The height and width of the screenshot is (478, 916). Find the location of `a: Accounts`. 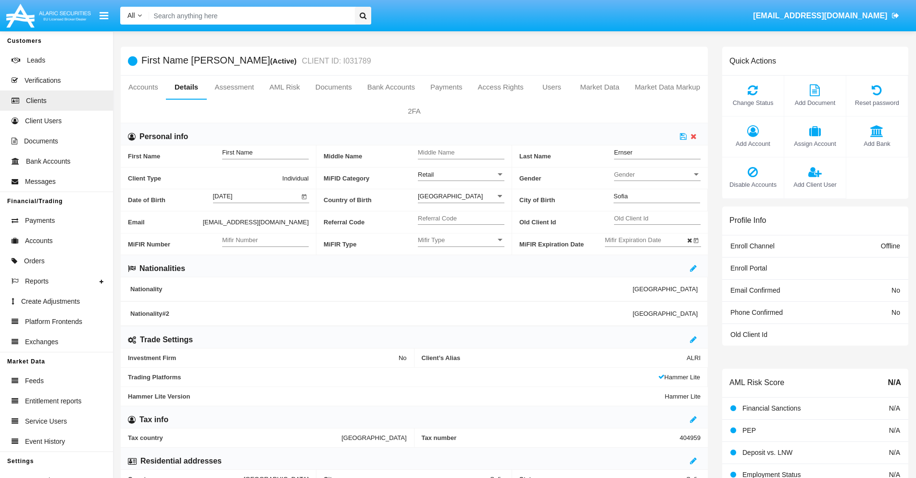

a: Accounts is located at coordinates (143, 87).